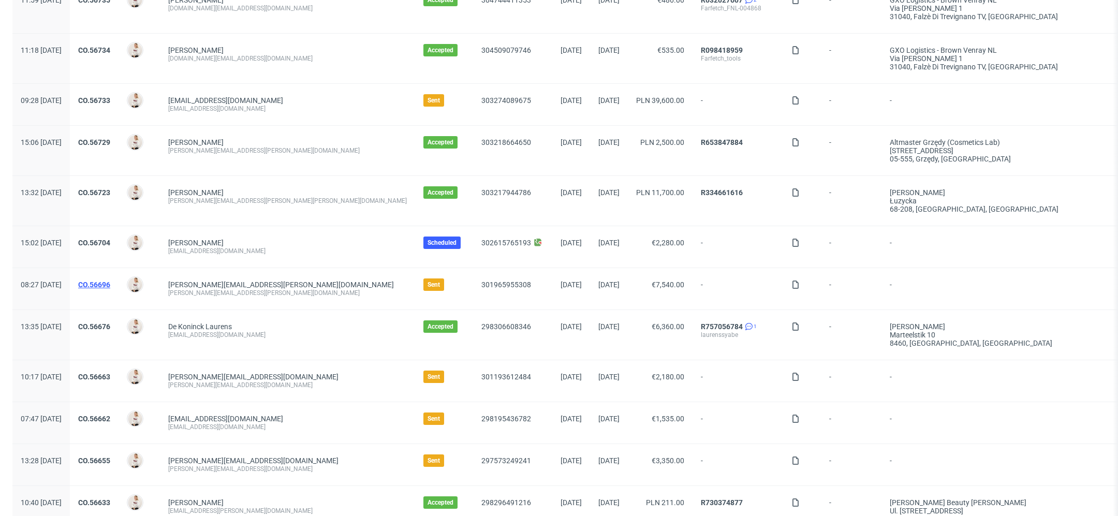 This screenshot has height=516, width=1118. What do you see at coordinates (662, 142) in the screenshot?
I see `span: PLN 2,500.00` at bounding box center [662, 142].